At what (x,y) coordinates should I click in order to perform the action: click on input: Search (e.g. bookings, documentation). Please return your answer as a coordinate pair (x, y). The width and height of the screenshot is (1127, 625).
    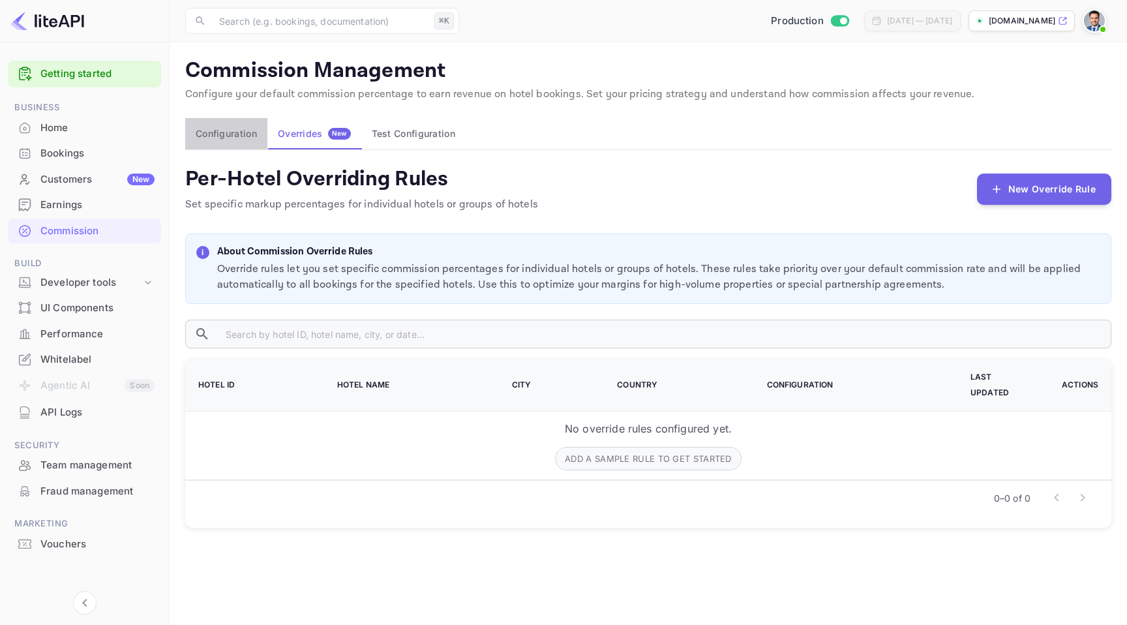
    Looking at the image, I should click on (320, 21).